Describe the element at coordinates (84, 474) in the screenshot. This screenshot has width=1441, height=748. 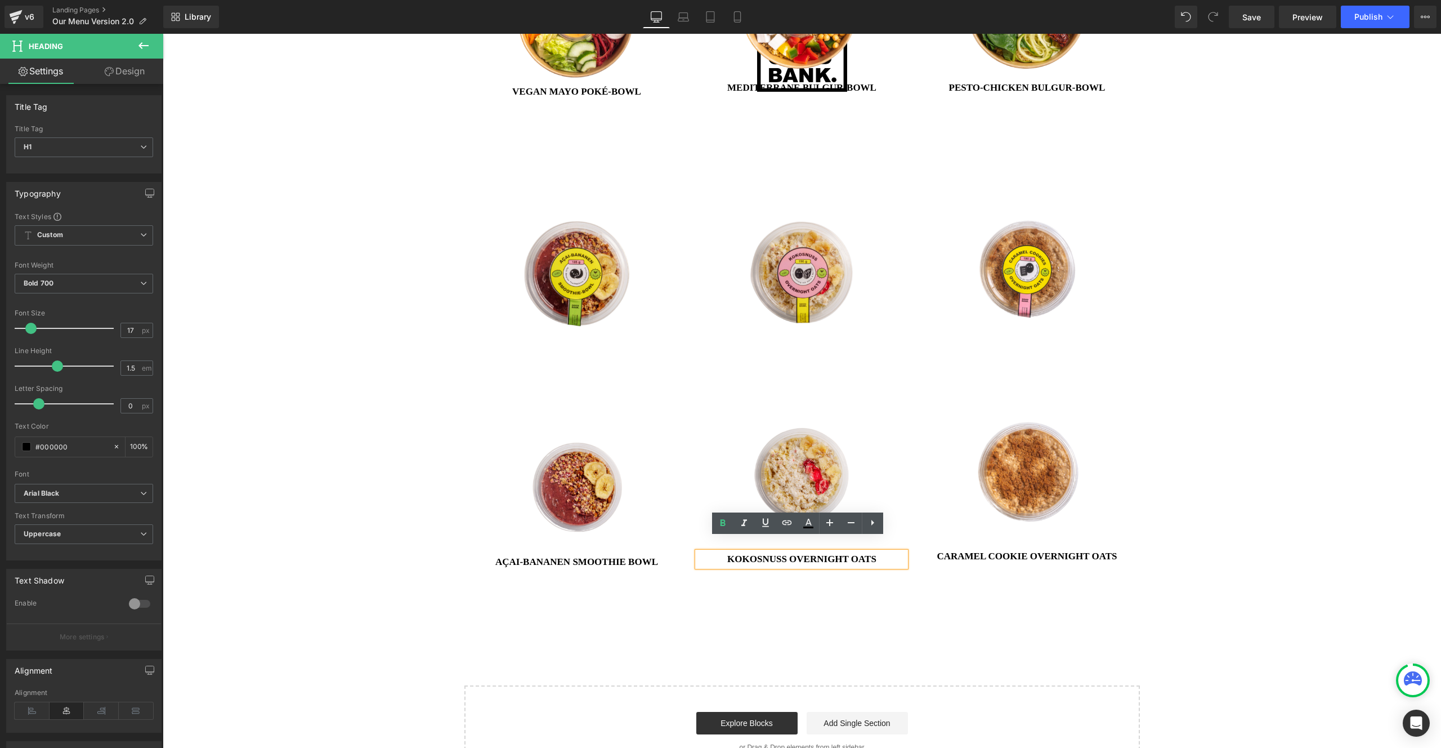
I see `div: Font` at that location.